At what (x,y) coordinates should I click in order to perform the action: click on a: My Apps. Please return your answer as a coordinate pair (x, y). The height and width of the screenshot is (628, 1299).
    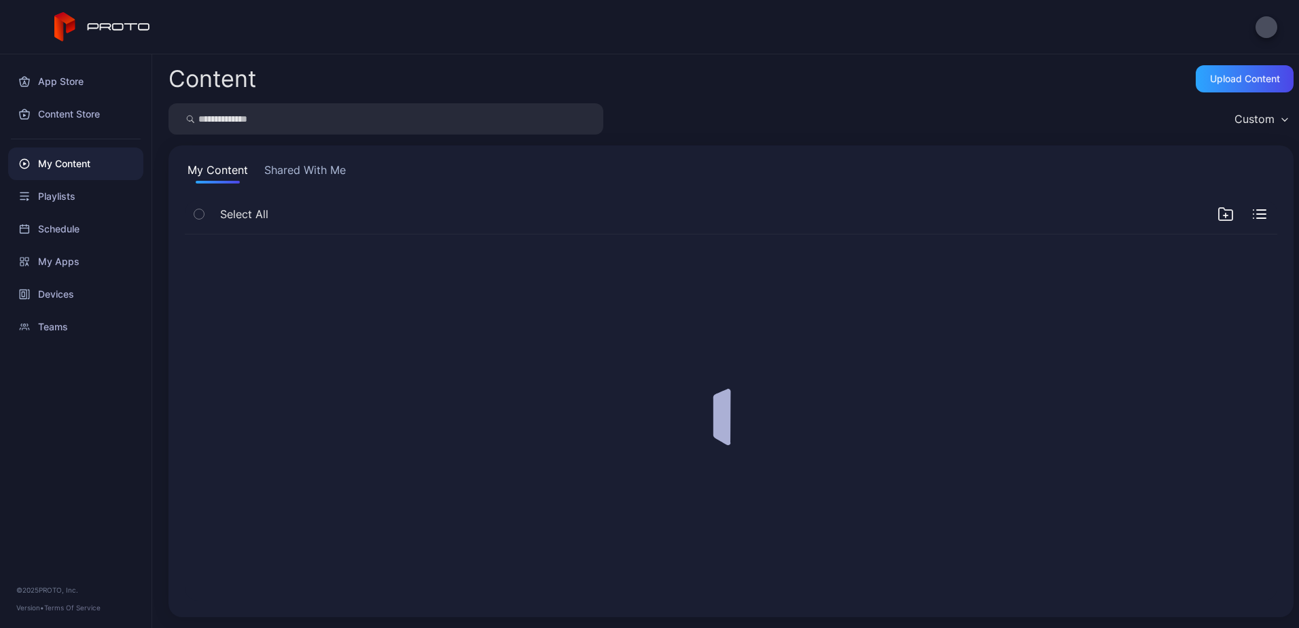
    Looking at the image, I should click on (75, 261).